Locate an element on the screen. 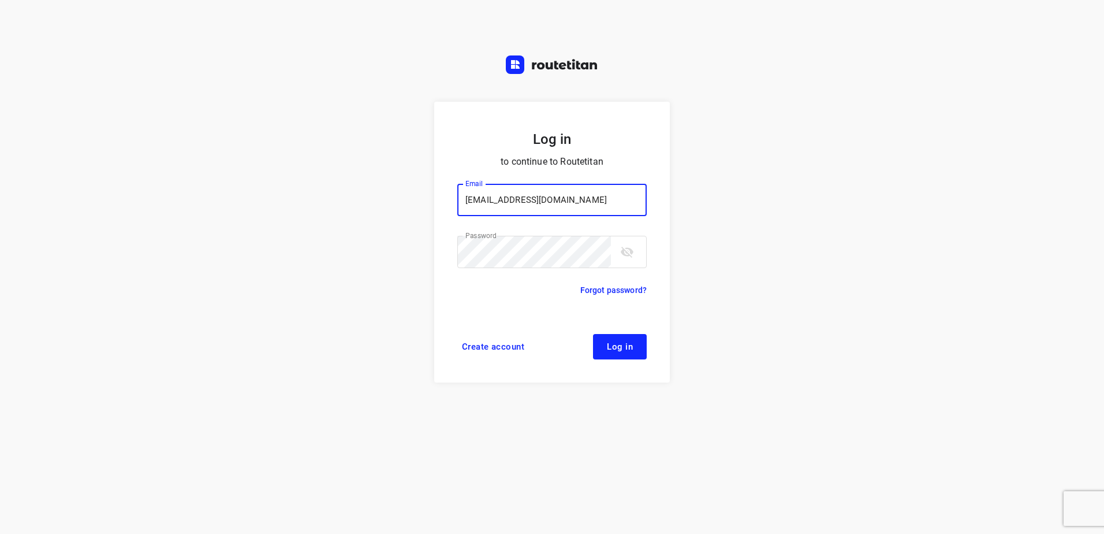  button: Log in is located at coordinates (620, 347).